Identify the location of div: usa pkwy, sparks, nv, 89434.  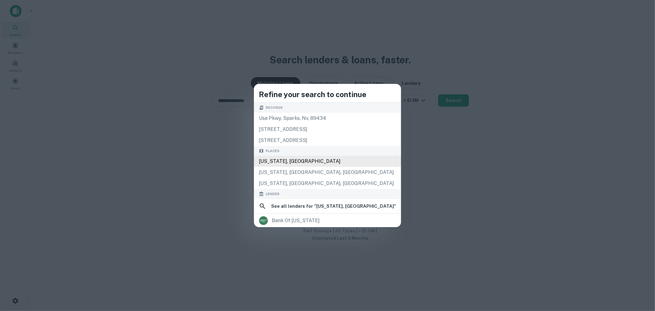
(327, 118).